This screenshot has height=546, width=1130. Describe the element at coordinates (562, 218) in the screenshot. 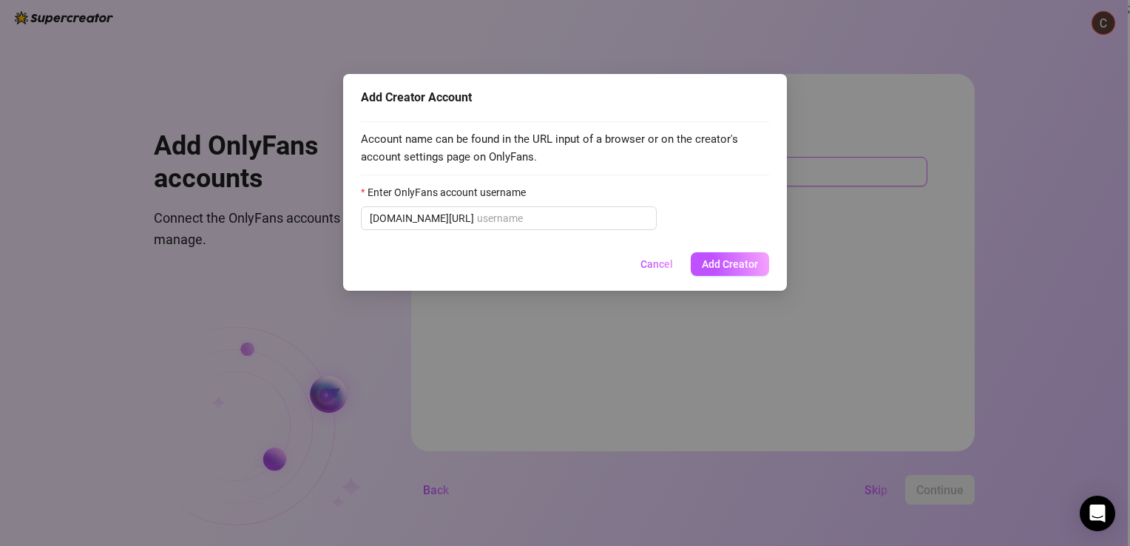

I see `input: Enter OnlyFans account username` at that location.